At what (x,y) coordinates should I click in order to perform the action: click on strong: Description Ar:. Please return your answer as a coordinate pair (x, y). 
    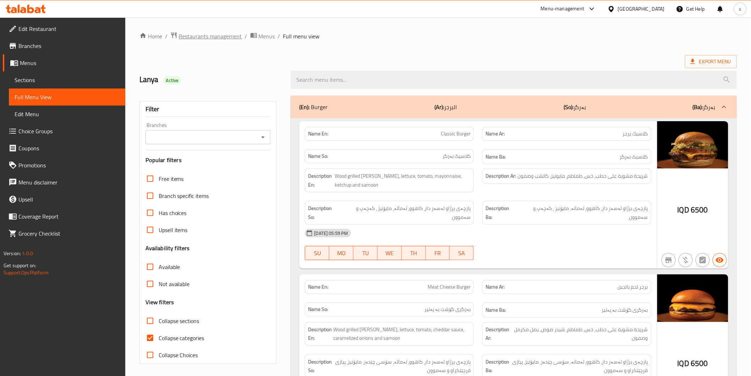
    Looking at the image, I should click on (499, 333).